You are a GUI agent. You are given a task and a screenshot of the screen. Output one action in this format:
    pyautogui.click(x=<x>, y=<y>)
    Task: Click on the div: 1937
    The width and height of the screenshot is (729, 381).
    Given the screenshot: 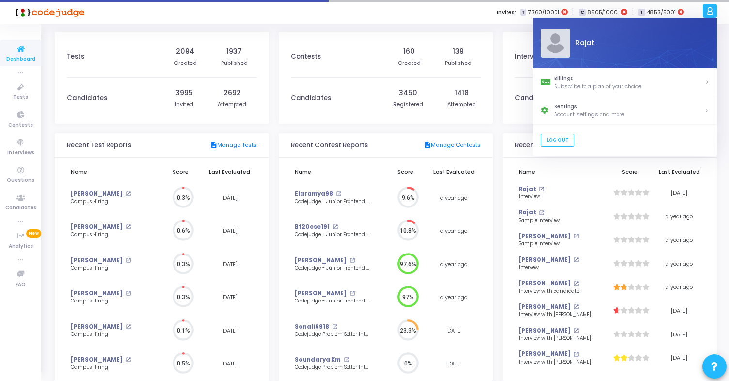 What is the action you would take?
    pyautogui.click(x=234, y=51)
    